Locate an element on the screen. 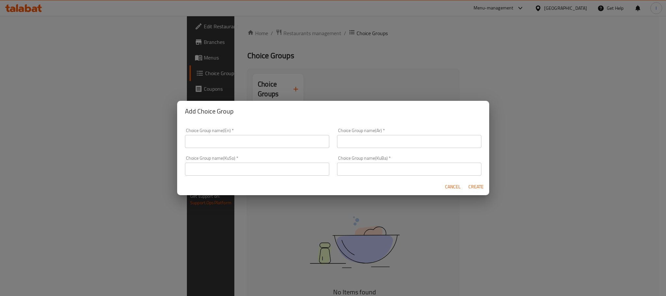  button: Create is located at coordinates (476, 187).